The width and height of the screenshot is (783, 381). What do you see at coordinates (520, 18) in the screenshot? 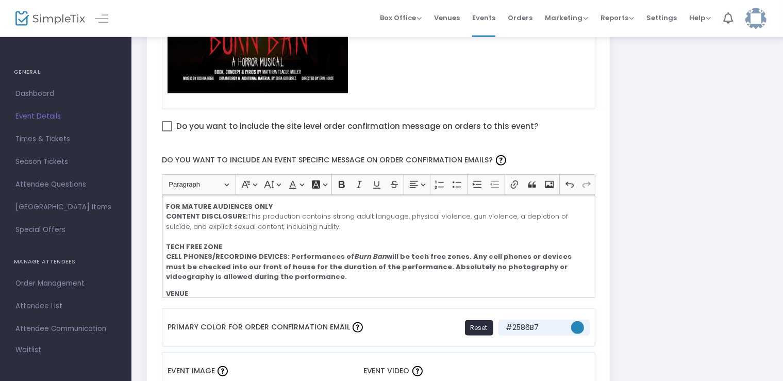
I see `span: Orders` at bounding box center [520, 18].